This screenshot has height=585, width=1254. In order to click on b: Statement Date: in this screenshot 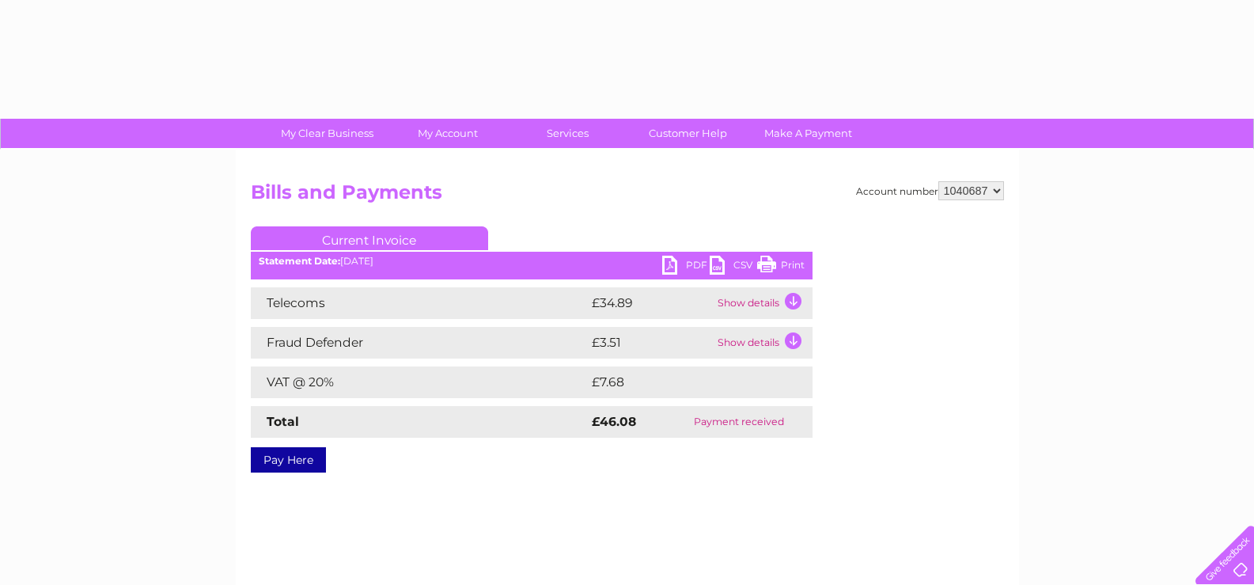, I will do `click(299, 260)`.